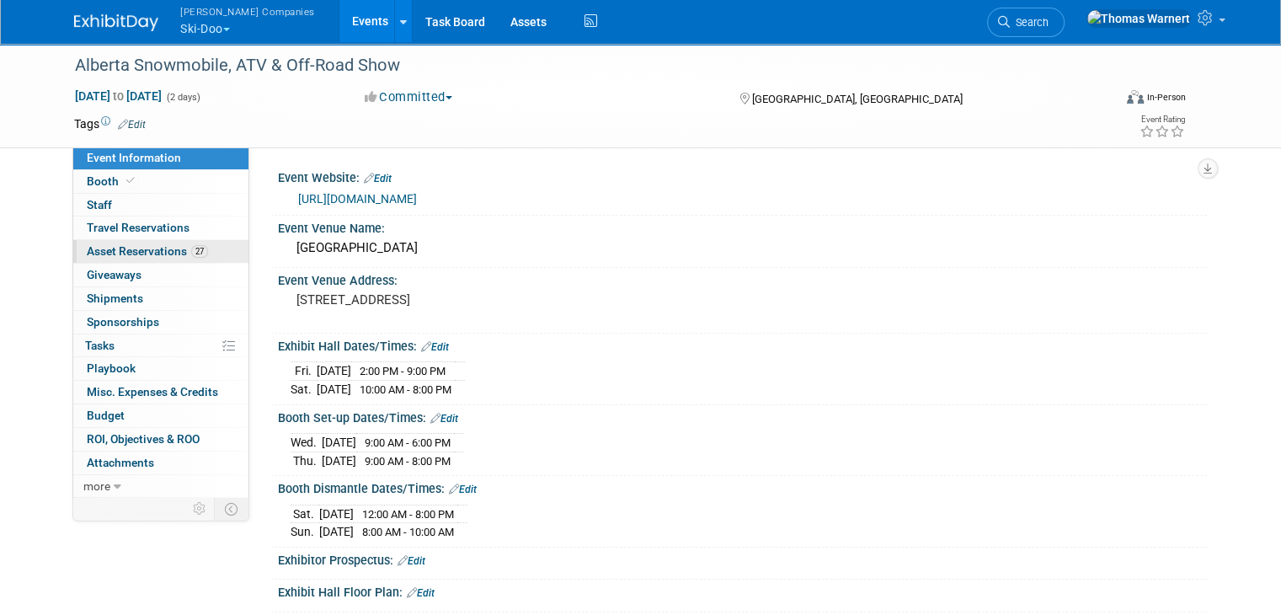 The width and height of the screenshot is (1281, 615). What do you see at coordinates (742, 590) in the screenshot?
I see `div: Exhibit Hall Floor Plan:` at bounding box center [742, 590].